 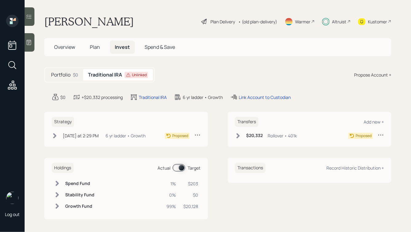 I want to click on div: Link Account to Custodian, so click(x=264, y=97).